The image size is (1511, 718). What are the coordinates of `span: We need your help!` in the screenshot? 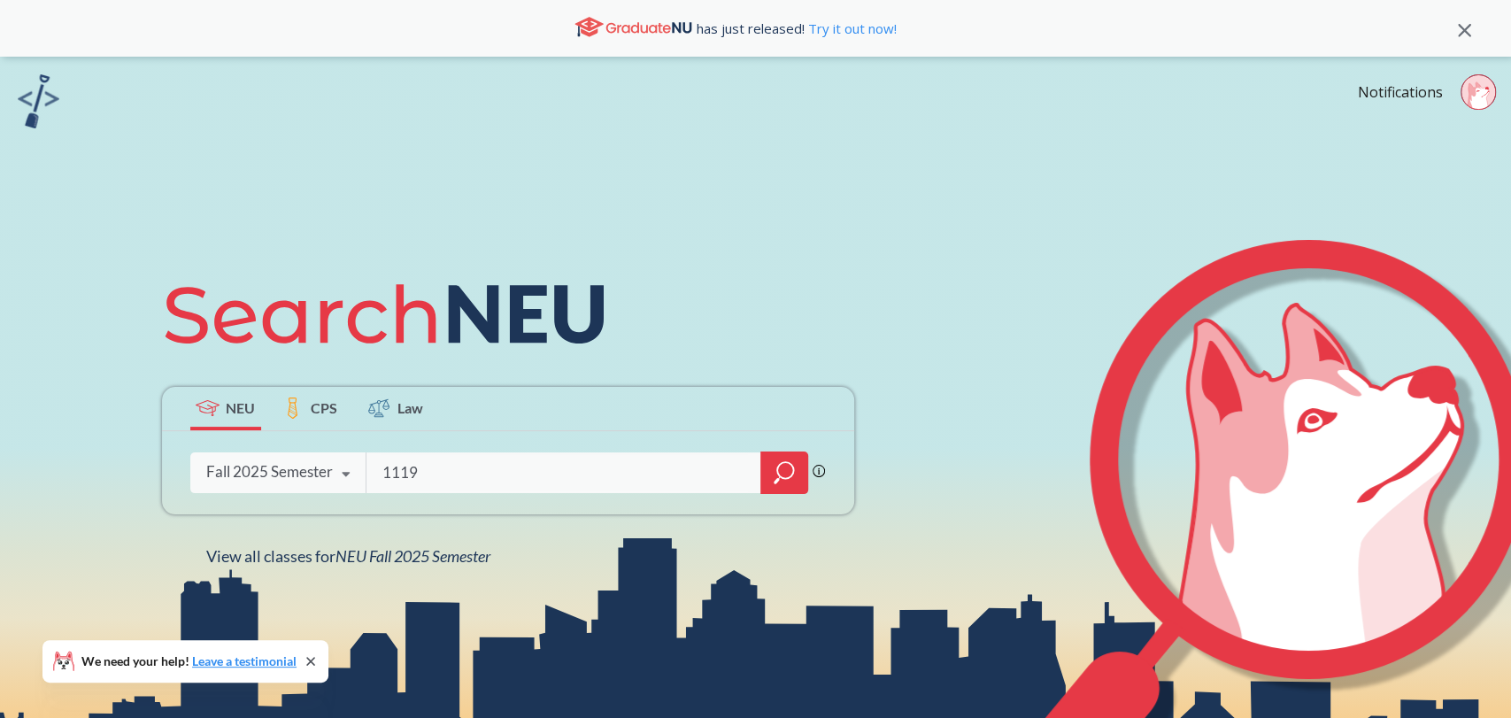 It's located at (189, 661).